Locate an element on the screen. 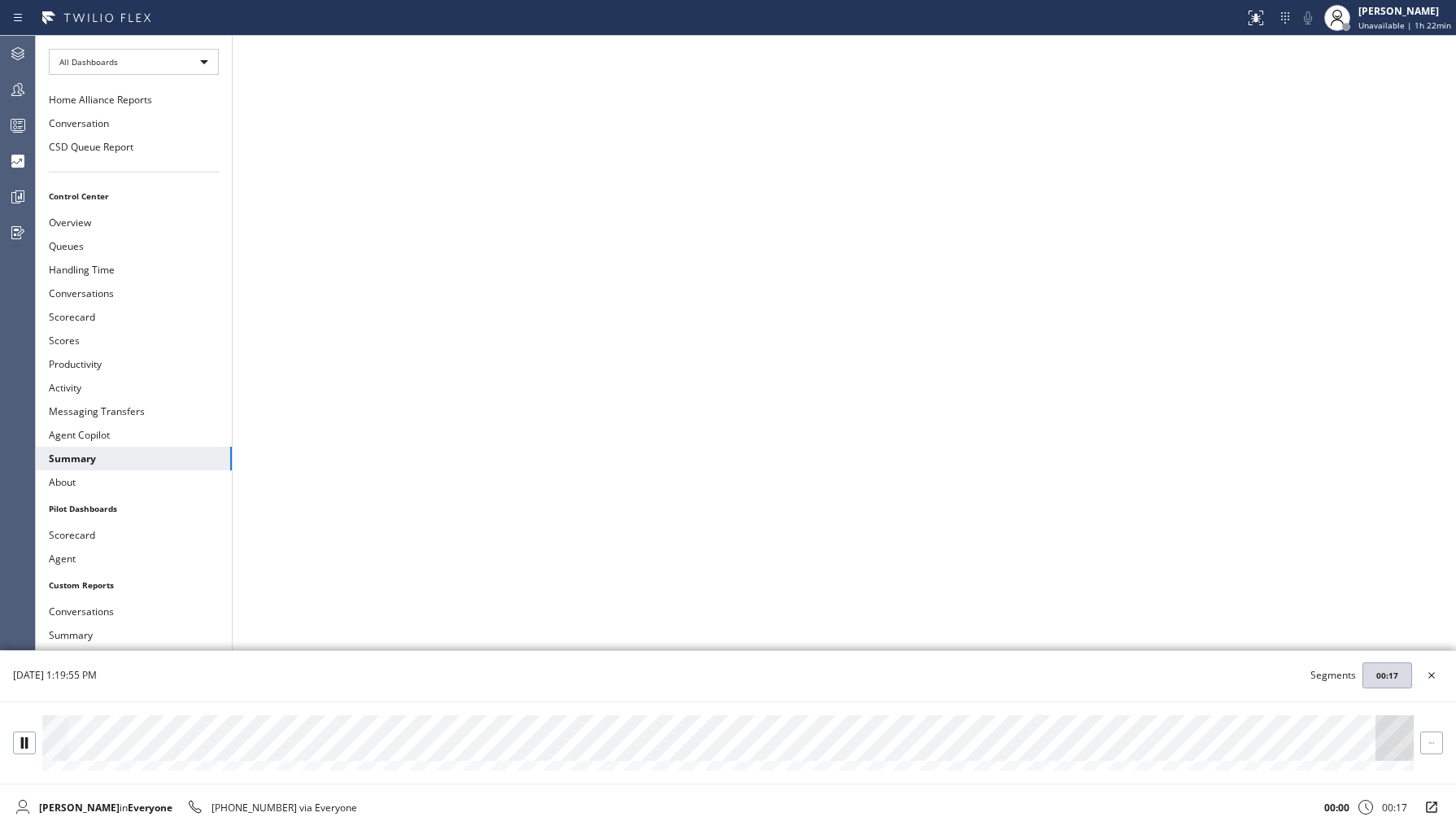  li: Control Center is located at coordinates (133, 196).